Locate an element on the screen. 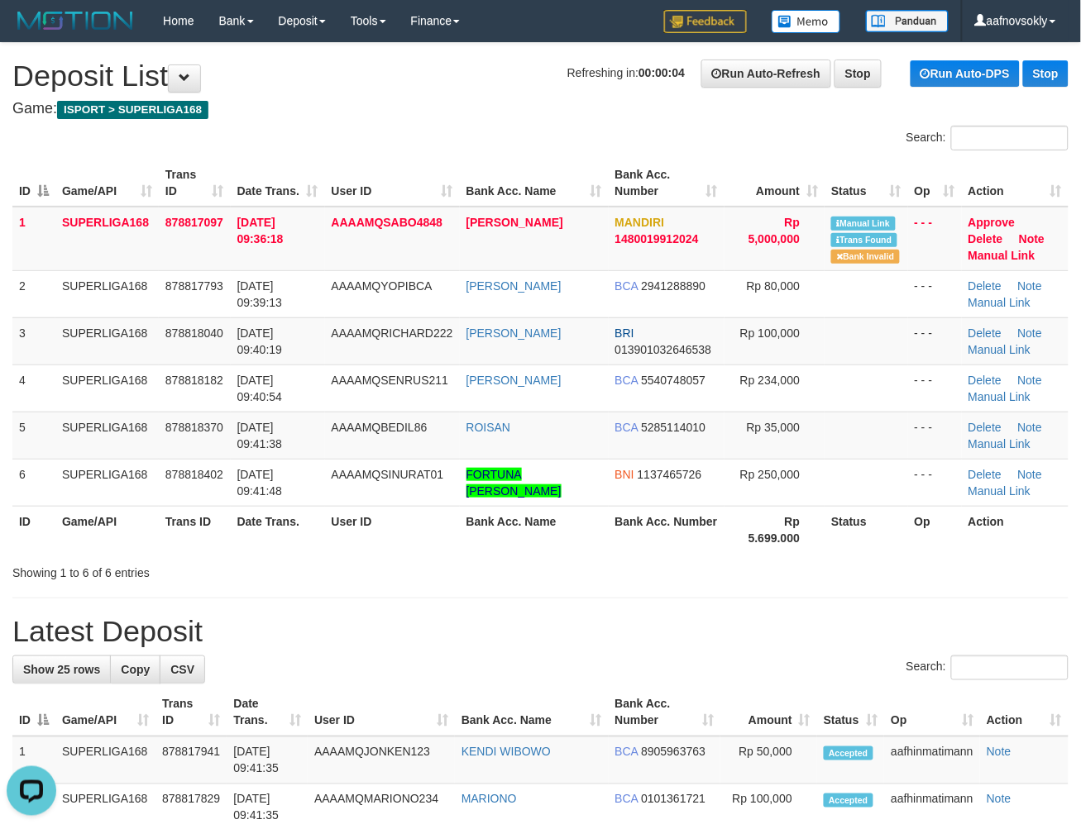 This screenshot has height=829, width=1081. span: 878818402 is located at coordinates (194, 475).